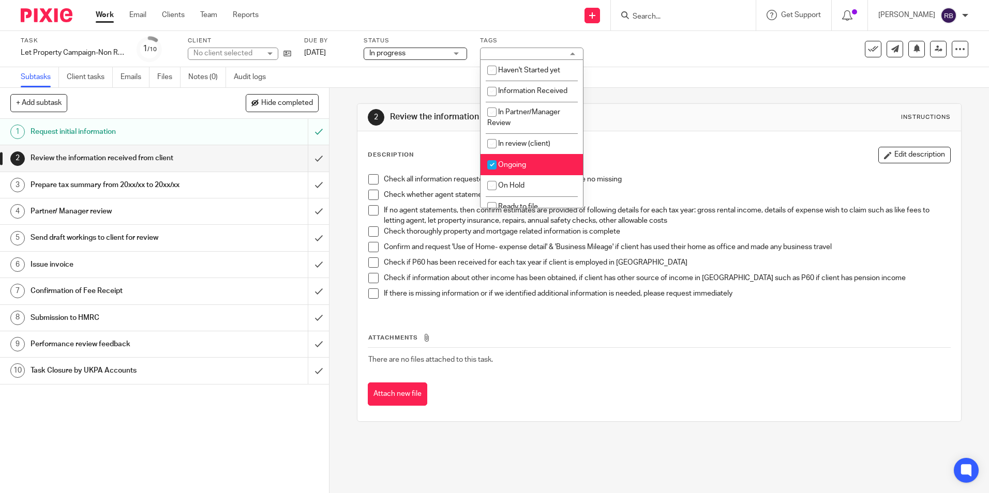 Image resolution: width=989 pixels, height=493 pixels. Describe the element at coordinates (914, 155) in the screenshot. I see `button: Edit description` at that location.